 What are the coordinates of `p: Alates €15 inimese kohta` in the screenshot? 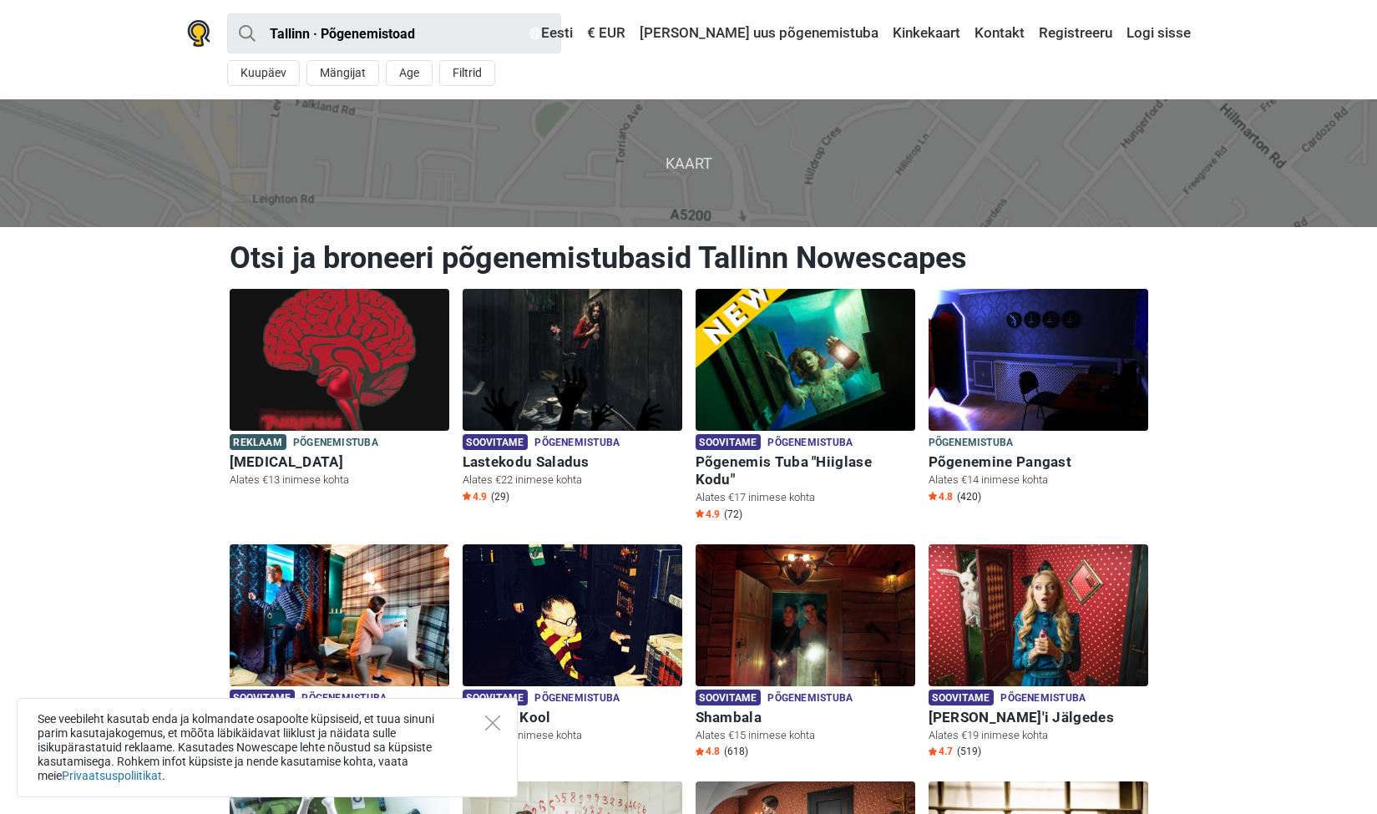 It's located at (805, 736).